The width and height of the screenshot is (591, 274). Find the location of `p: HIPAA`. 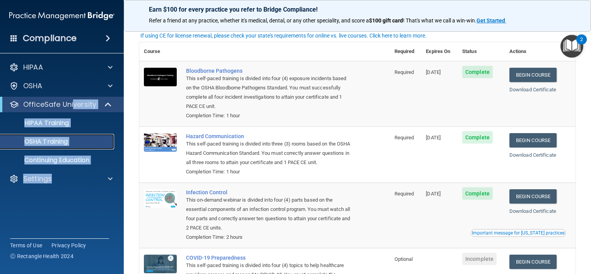

p: HIPAA is located at coordinates (33, 67).